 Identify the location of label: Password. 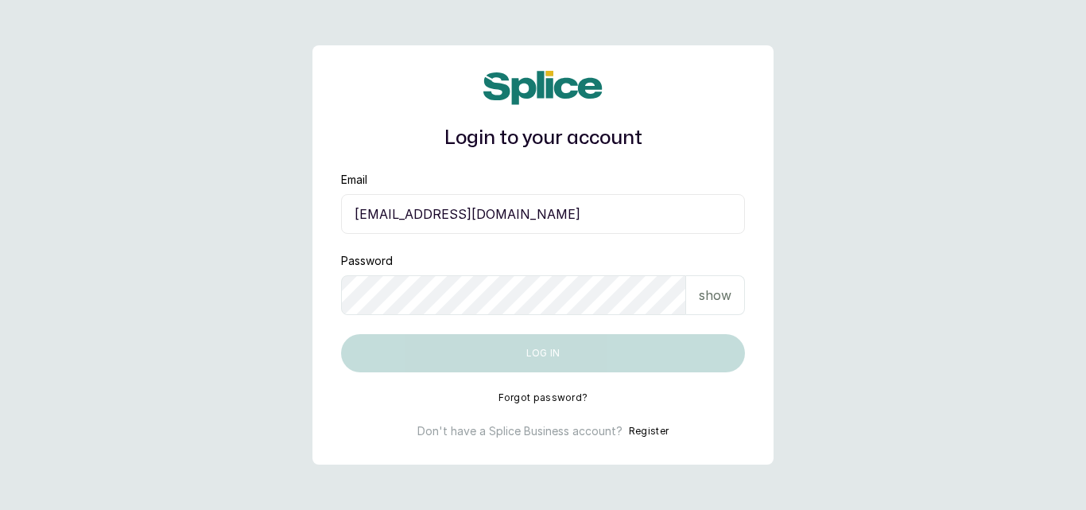
(366, 261).